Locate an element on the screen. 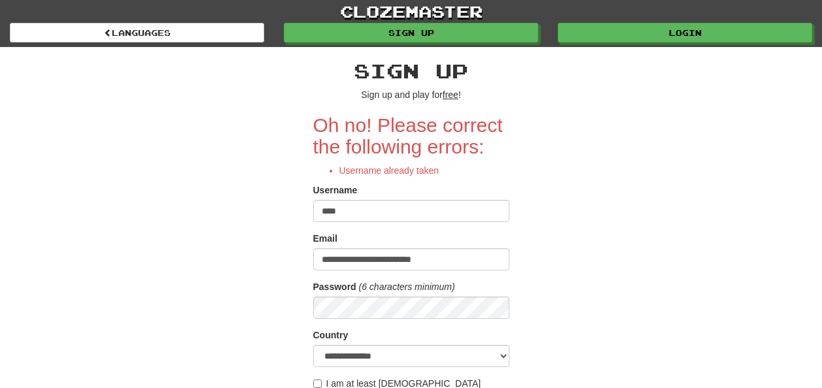 The image size is (822, 388). u: free is located at coordinates (451, 95).